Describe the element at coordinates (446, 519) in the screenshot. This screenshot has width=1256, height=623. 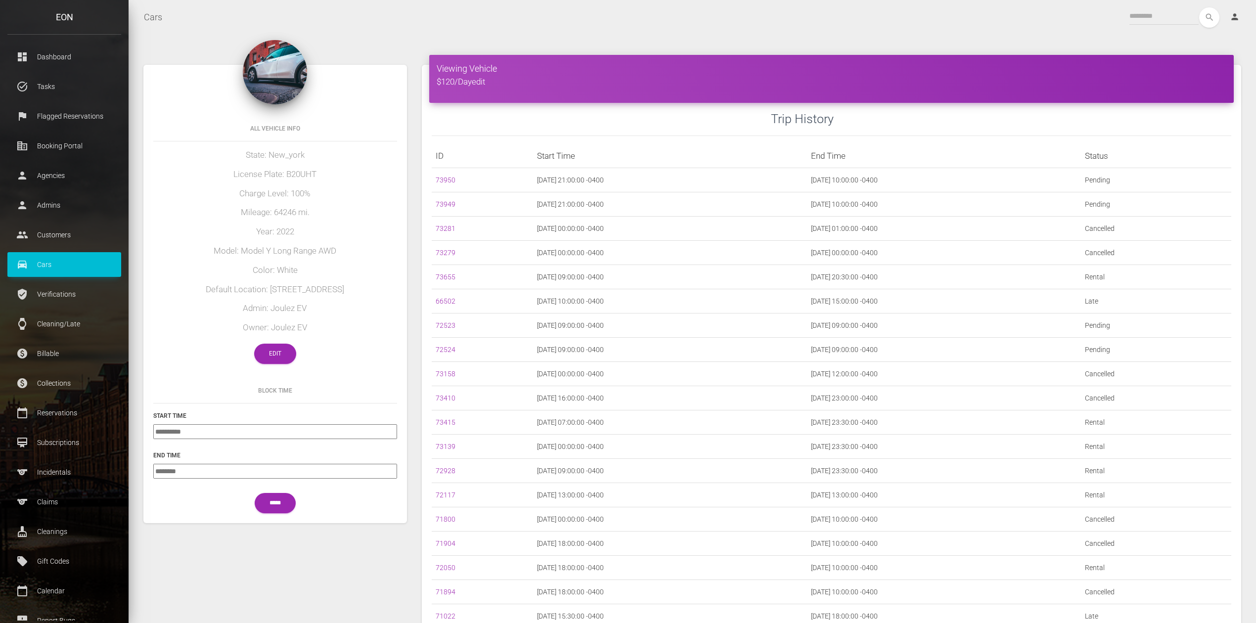
I see `a: 71800` at that location.